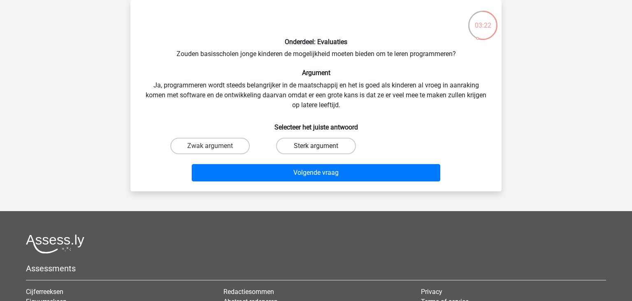  Describe the element at coordinates (55, 243) in the screenshot. I see `img: Assessly logo` at that location.